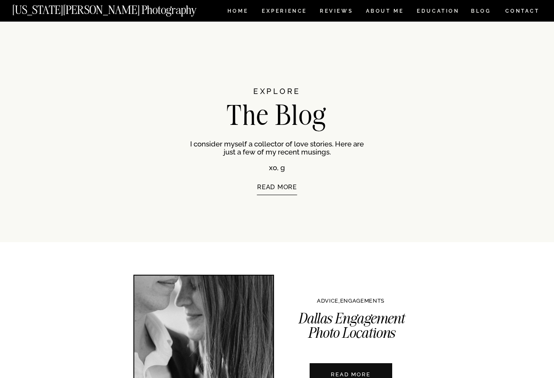 The width and height of the screenshot is (554, 378). Describe the element at coordinates (238, 12) in the screenshot. I see `nav: HOME` at that location.